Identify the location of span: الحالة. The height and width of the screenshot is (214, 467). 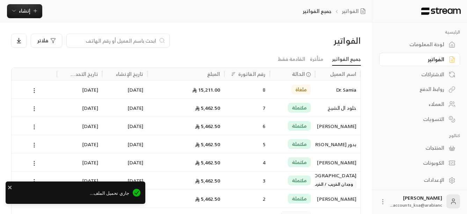
(298, 74).